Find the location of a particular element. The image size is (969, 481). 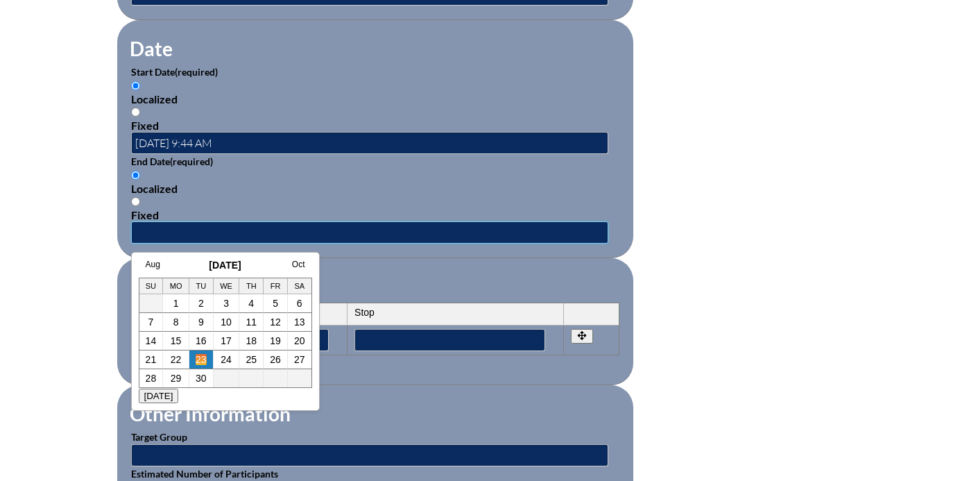

legend: Other Information is located at coordinates (210, 413).